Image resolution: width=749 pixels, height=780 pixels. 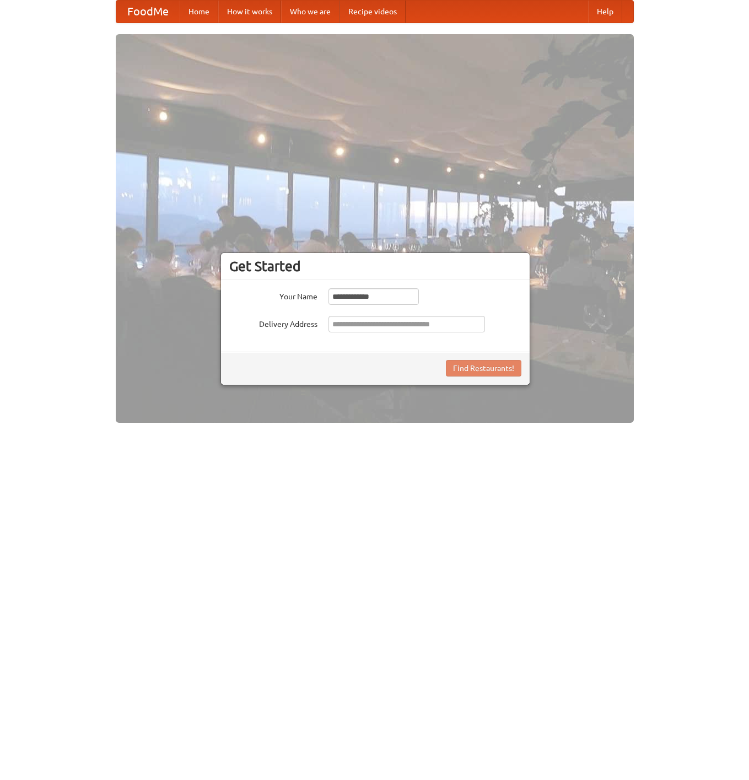 I want to click on a: Who we are, so click(x=310, y=12).